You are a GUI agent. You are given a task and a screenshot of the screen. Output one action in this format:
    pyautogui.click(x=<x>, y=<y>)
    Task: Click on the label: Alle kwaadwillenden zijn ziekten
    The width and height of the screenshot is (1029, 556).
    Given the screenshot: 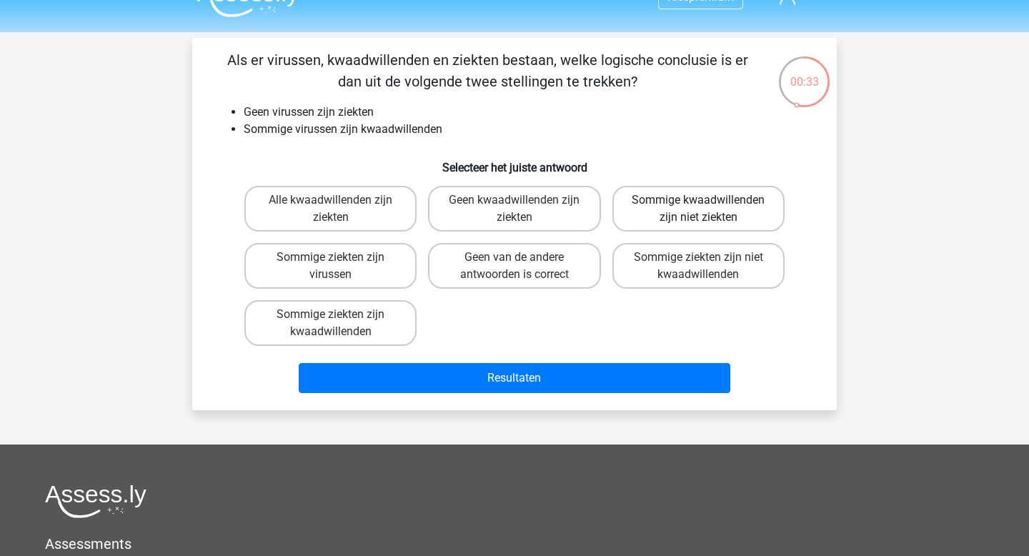 What is the action you would take?
    pyautogui.click(x=330, y=209)
    